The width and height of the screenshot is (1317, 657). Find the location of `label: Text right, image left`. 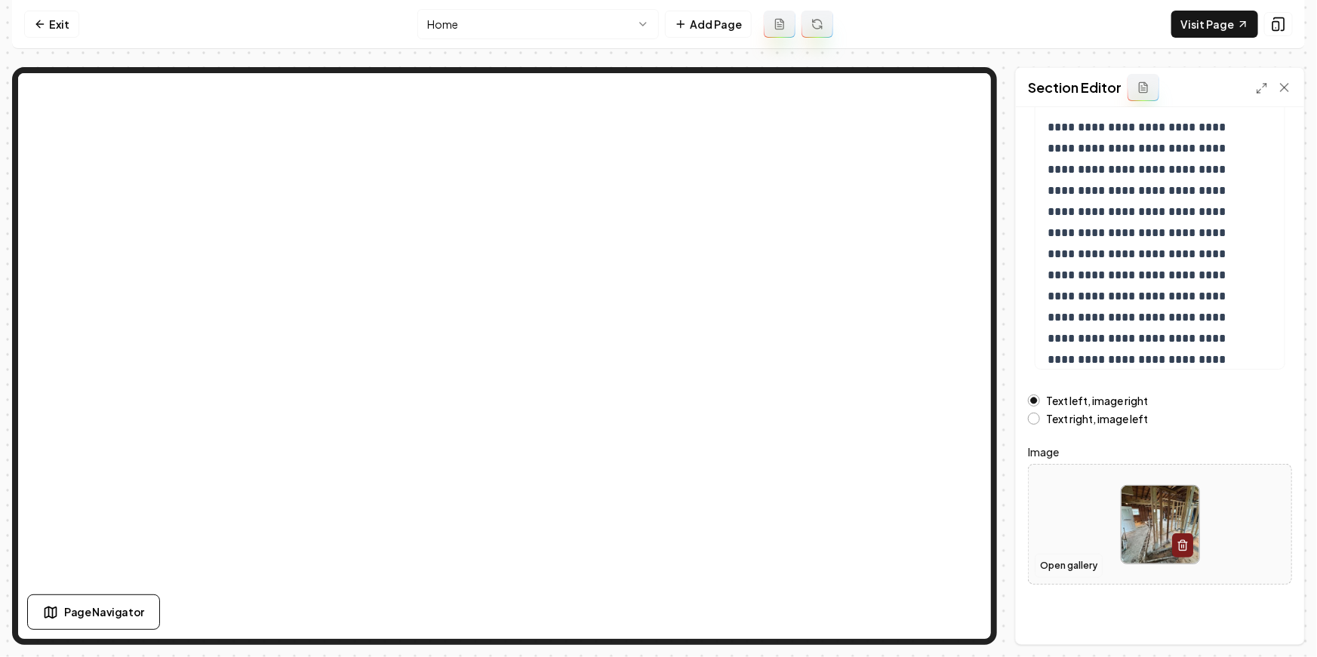

label: Text right, image left is located at coordinates (1096, 419).